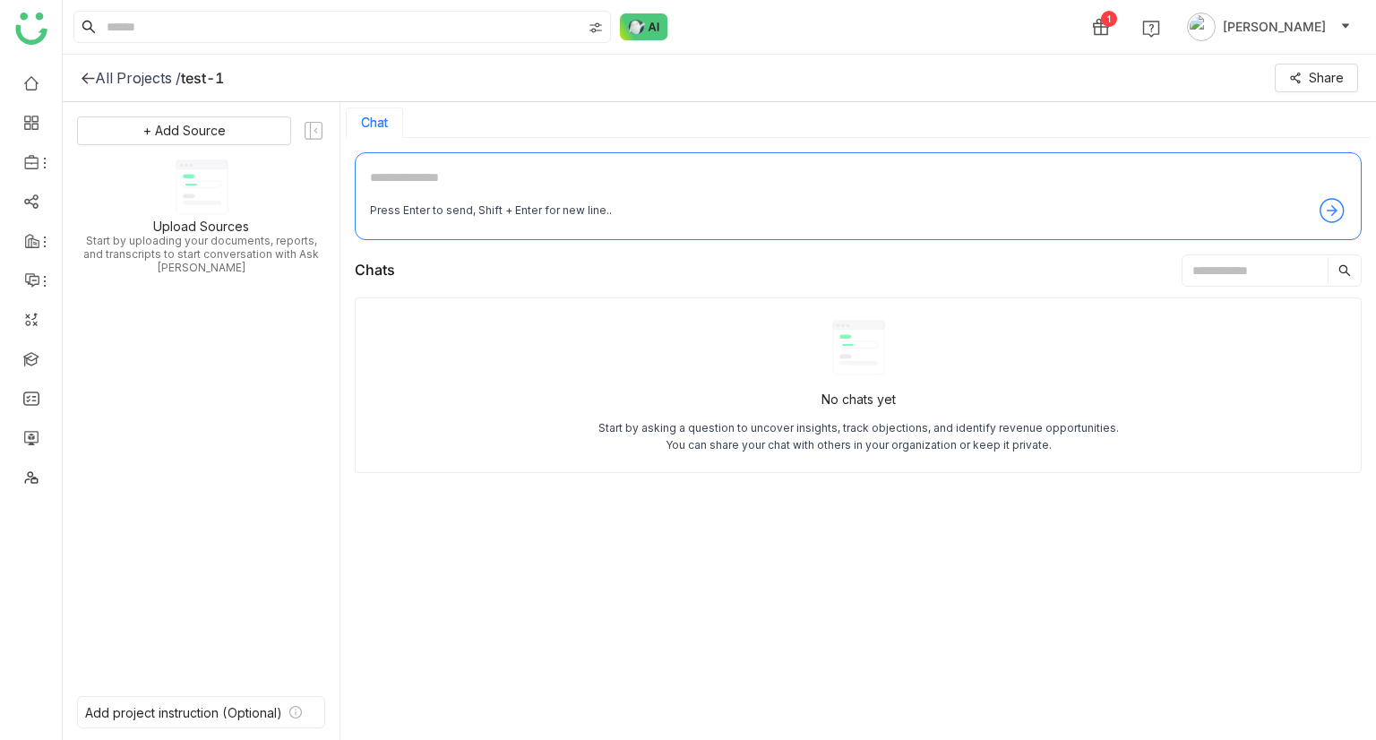  What do you see at coordinates (185, 131) in the screenshot?
I see `span: + Add Source` at bounding box center [185, 131].